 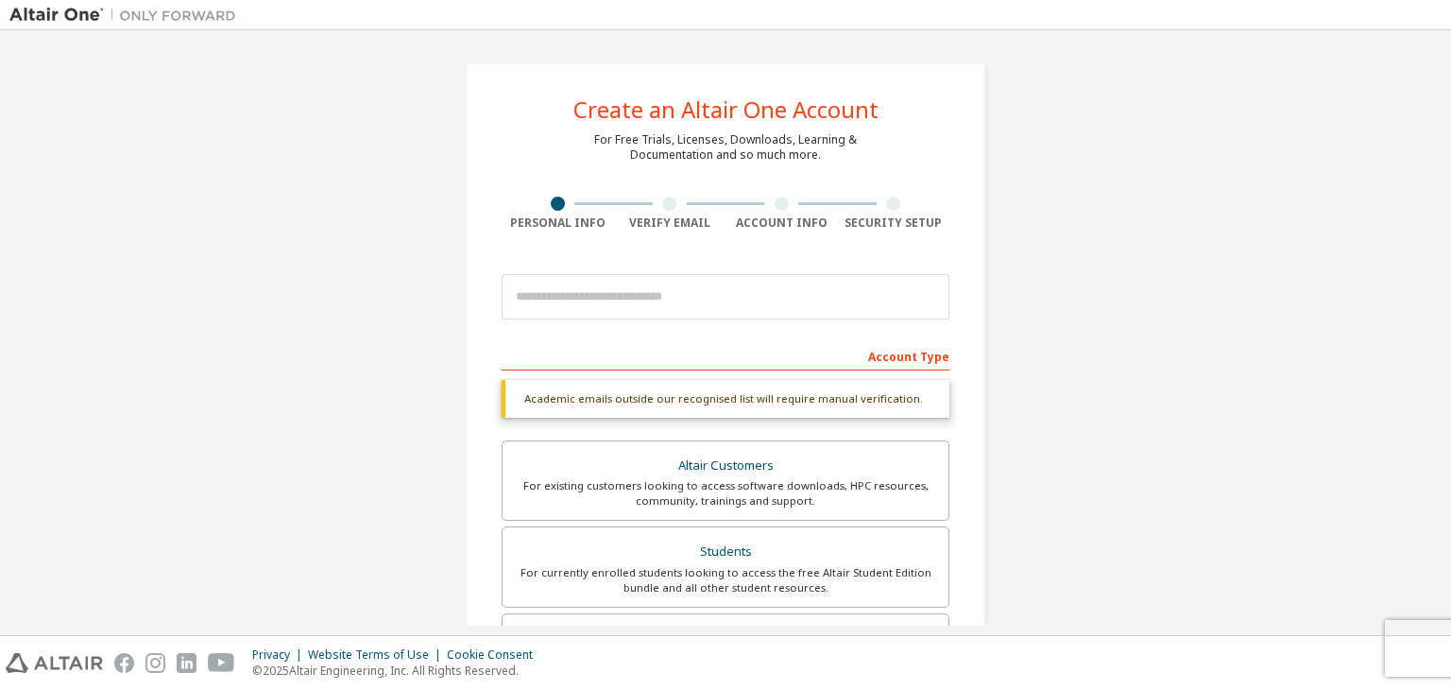 What do you see at coordinates (54, 662) in the screenshot?
I see `img: altair_logo.svg` at bounding box center [54, 662].